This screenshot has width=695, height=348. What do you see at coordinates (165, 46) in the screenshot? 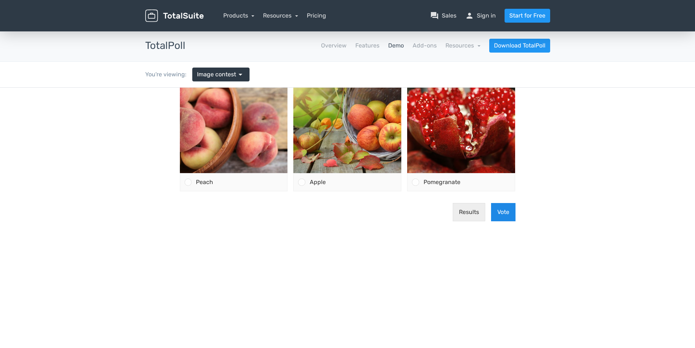
I see `h3: TotalPoll` at bounding box center [165, 46].